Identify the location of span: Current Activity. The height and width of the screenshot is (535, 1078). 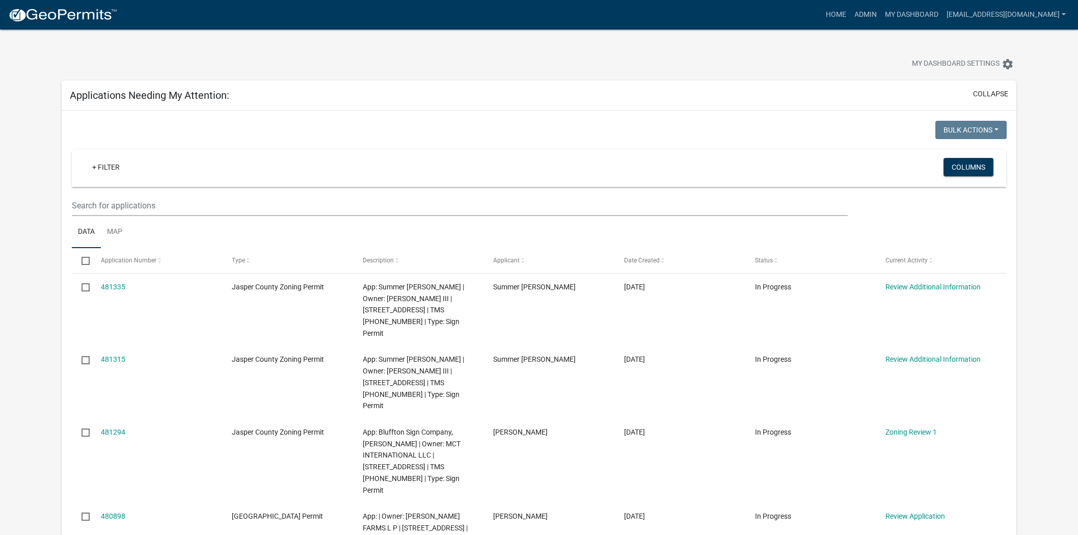
(906, 260).